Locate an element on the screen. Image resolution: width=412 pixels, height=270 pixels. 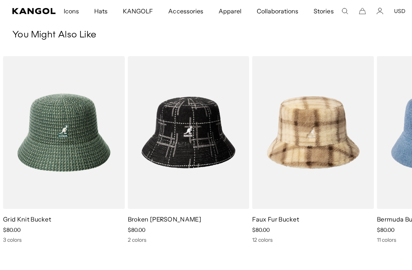
a: Grid Knit Bucket is located at coordinates (27, 219).